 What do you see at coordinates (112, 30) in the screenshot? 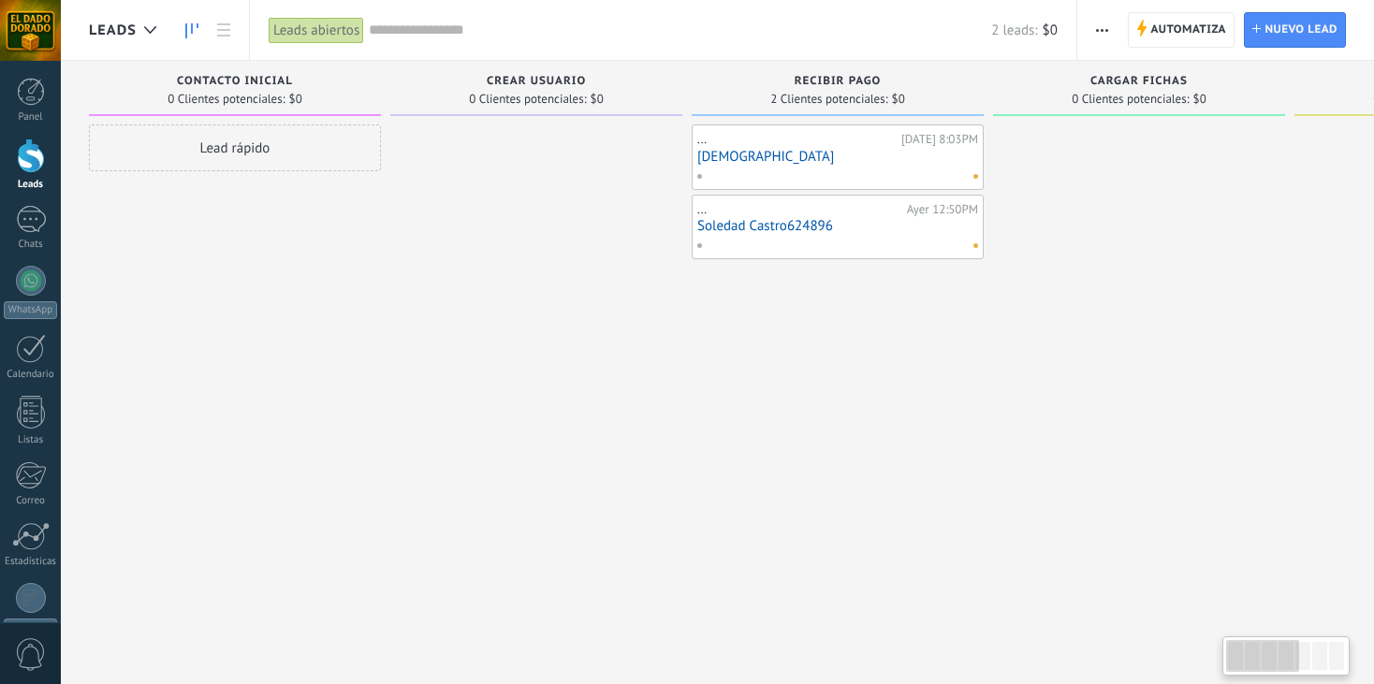
I see `span: Leads` at bounding box center [112, 30].